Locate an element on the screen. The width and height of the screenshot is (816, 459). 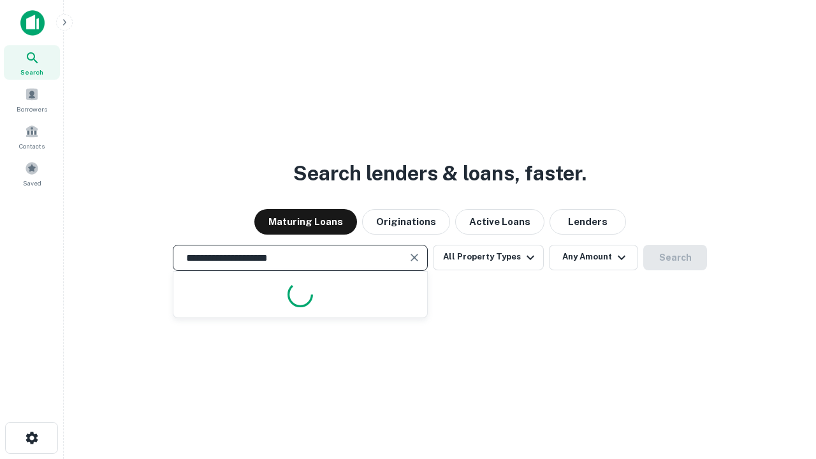
a: Contacts is located at coordinates (32, 136).